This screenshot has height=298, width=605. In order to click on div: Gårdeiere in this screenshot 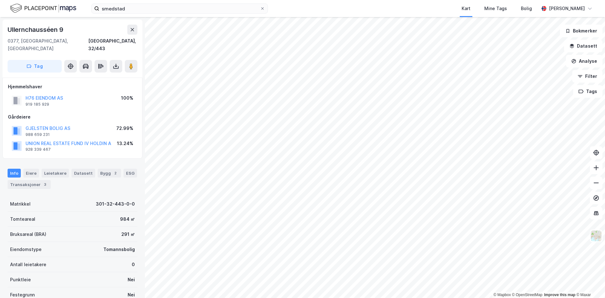, I will do `click(72, 117)`.